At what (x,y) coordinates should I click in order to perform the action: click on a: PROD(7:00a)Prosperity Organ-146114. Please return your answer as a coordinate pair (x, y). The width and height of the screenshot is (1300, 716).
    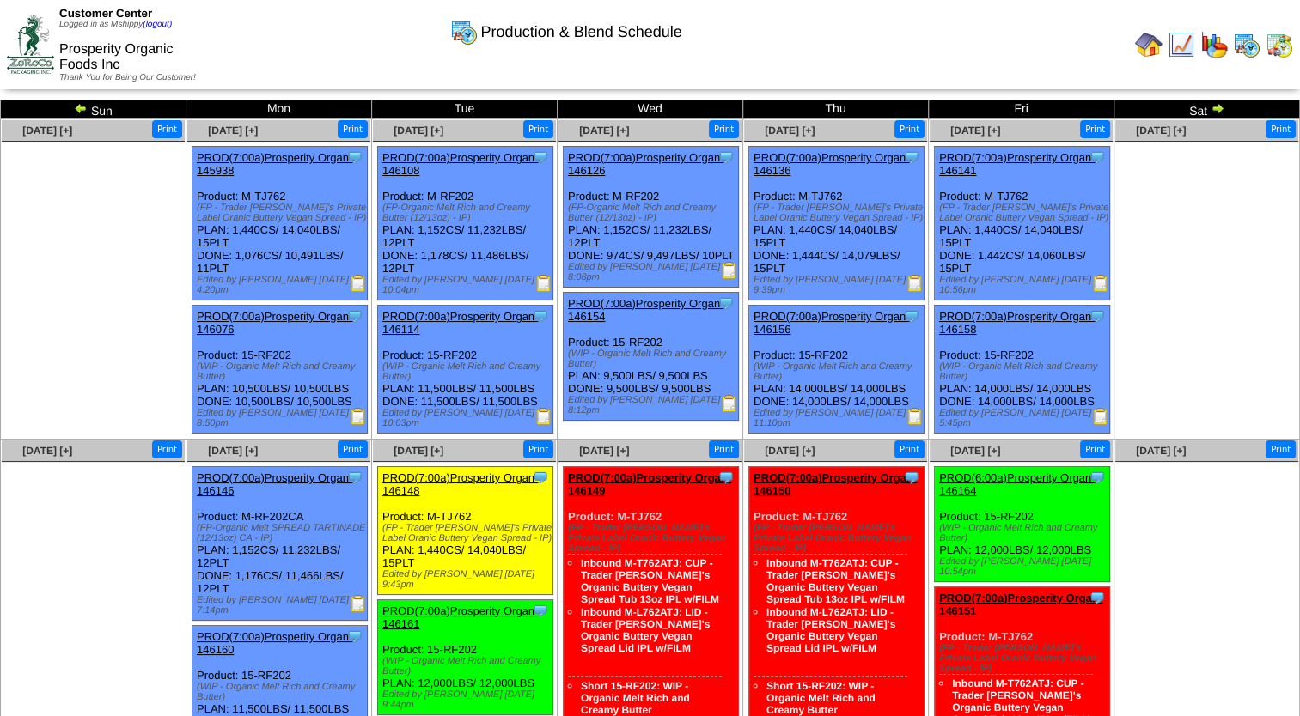
    Looking at the image, I should click on (460, 323).